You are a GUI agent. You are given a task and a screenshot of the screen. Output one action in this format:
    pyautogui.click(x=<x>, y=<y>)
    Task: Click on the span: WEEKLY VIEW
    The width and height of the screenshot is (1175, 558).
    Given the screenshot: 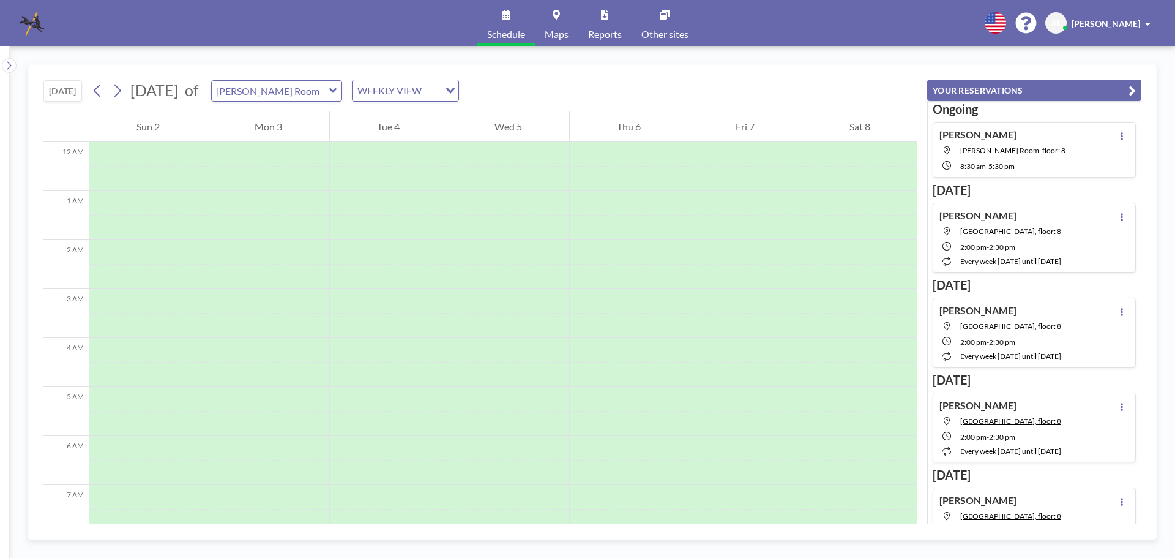 What is the action you would take?
    pyautogui.click(x=389, y=91)
    